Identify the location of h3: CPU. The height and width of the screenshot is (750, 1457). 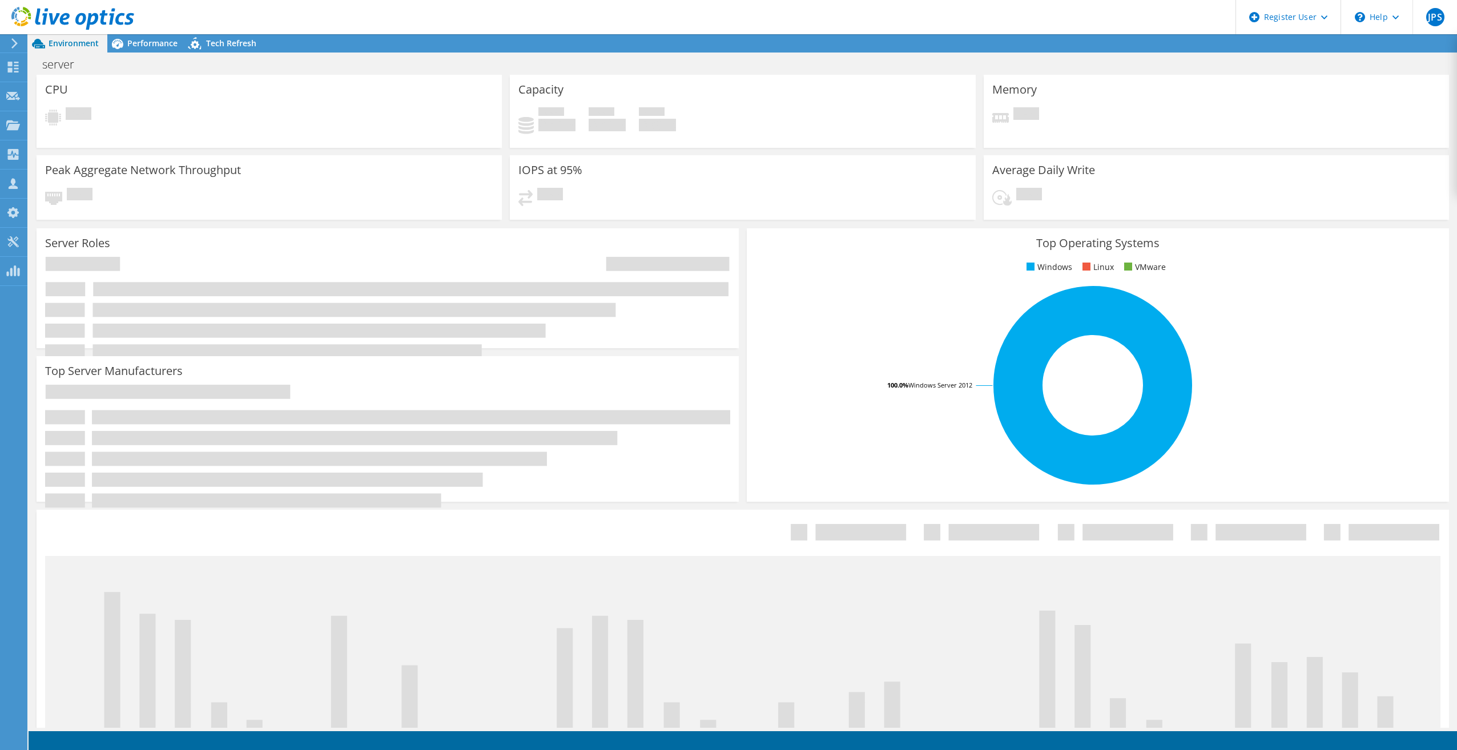
(57, 90).